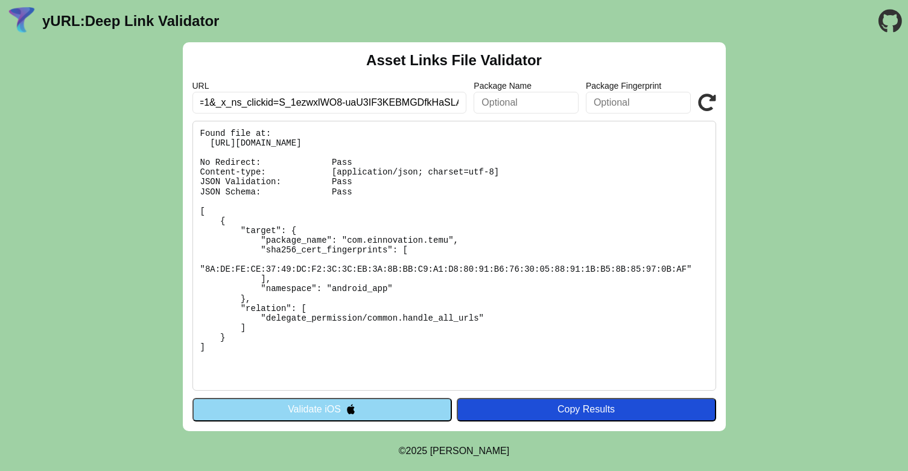 This screenshot has width=908, height=471. Describe the element at coordinates (639, 86) in the screenshot. I see `label: Package Fingerprint` at that location.